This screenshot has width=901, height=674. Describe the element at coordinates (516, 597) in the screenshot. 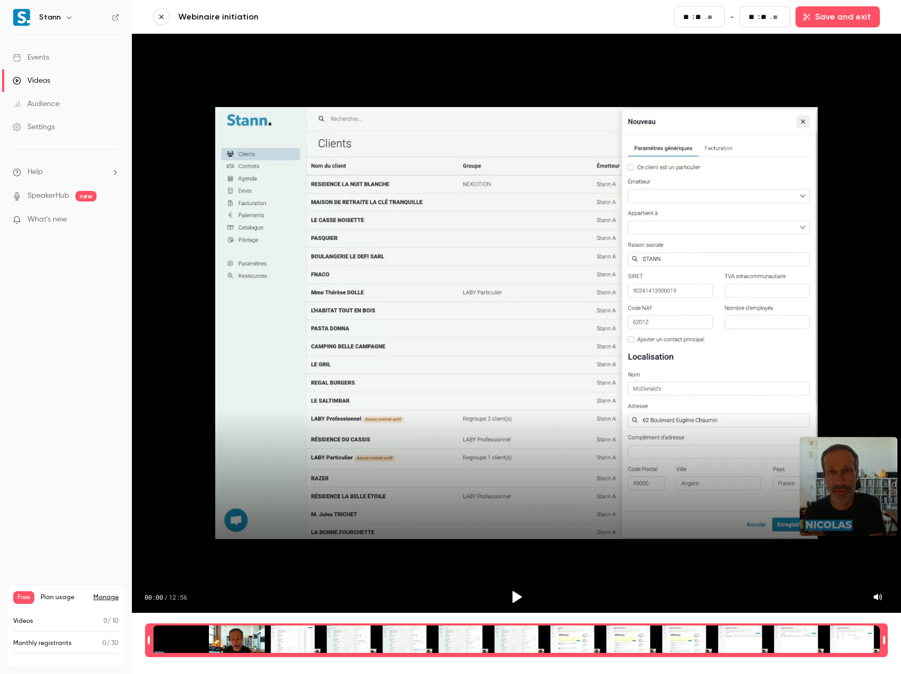

I see `button: Play` at that location.